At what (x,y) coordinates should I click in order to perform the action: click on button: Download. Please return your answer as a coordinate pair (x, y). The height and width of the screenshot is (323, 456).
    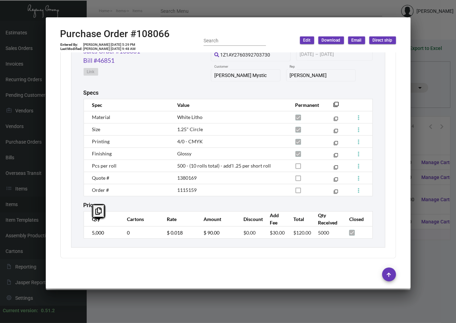
    Looking at the image, I should click on (331, 40).